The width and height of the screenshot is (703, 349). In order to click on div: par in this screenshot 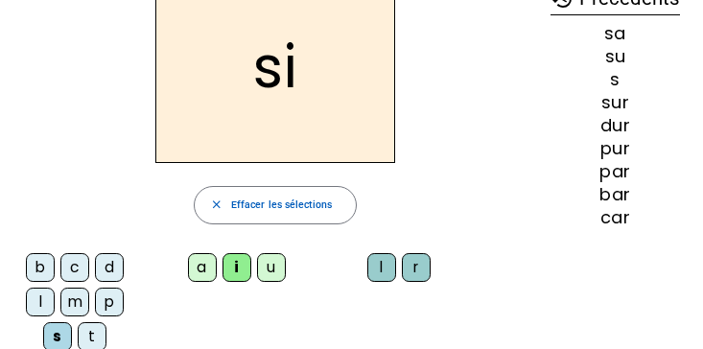, I will do `click(615, 172)`.